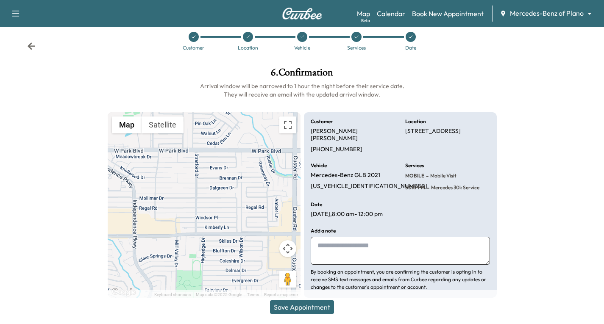  What do you see at coordinates (302, 14) in the screenshot?
I see `img: Curbee Logo` at bounding box center [302, 14].